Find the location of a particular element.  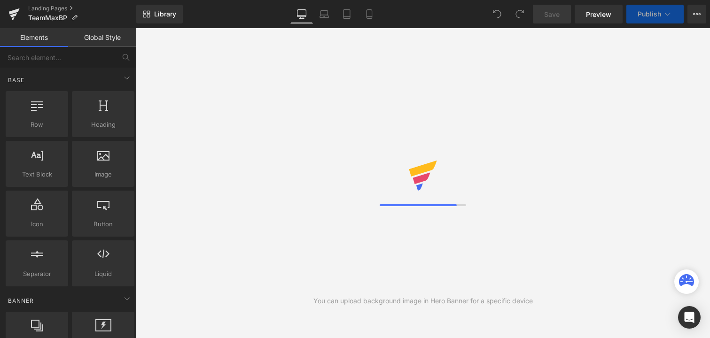

button: More is located at coordinates (697, 14).